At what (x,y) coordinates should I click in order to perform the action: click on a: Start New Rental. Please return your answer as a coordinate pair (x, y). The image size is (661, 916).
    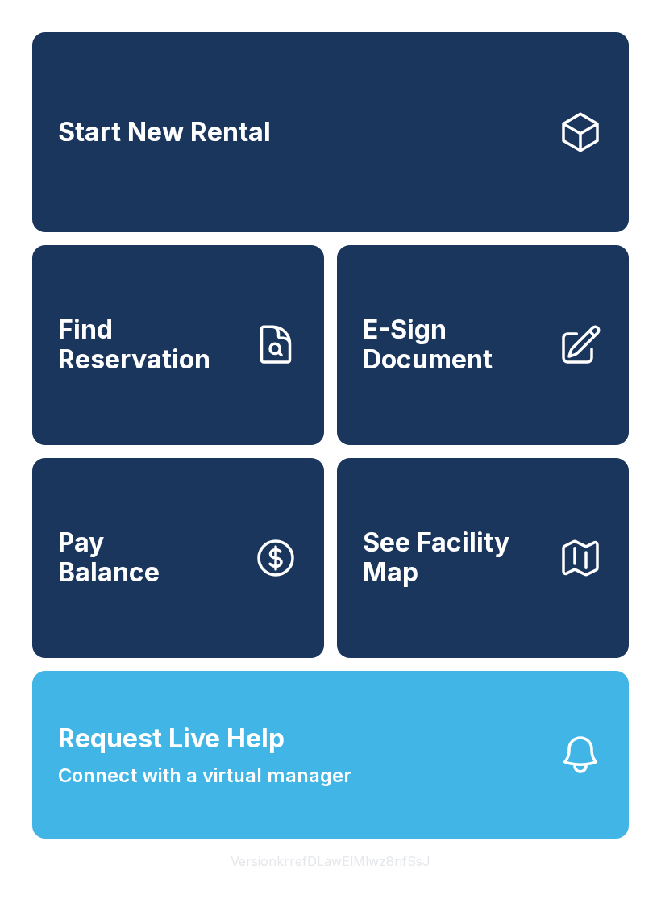
    Looking at the image, I should click on (330, 132).